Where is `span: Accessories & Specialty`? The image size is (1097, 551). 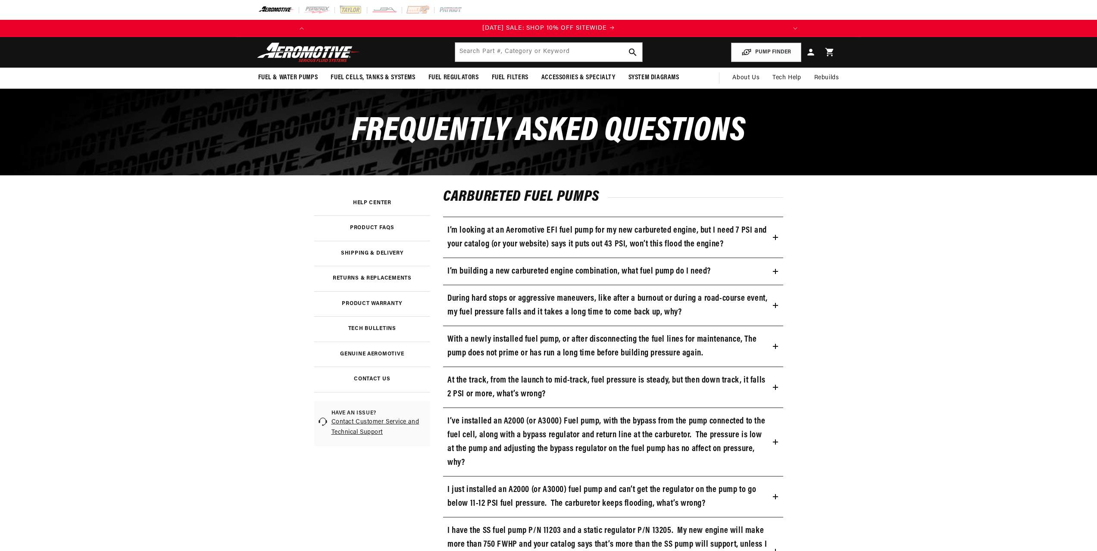
span: Accessories & Specialty is located at coordinates (579, 78).